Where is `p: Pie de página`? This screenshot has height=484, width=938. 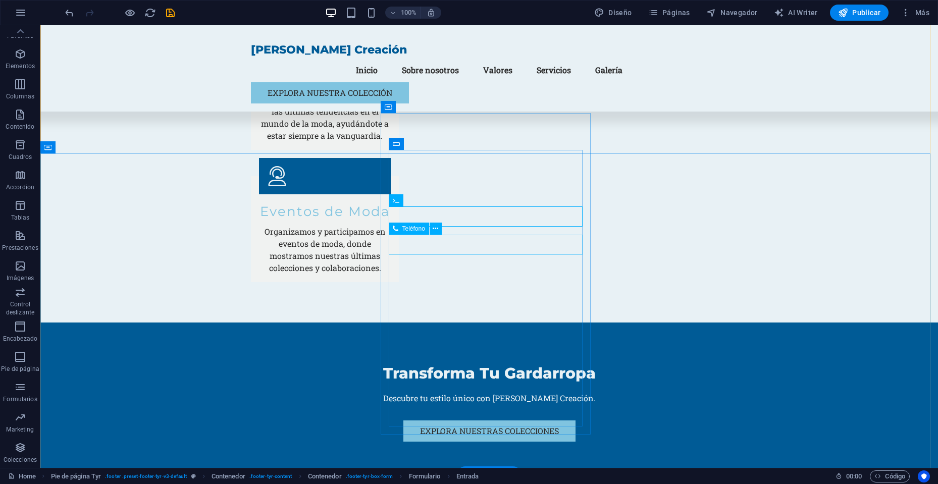 p: Pie de página is located at coordinates (20, 369).